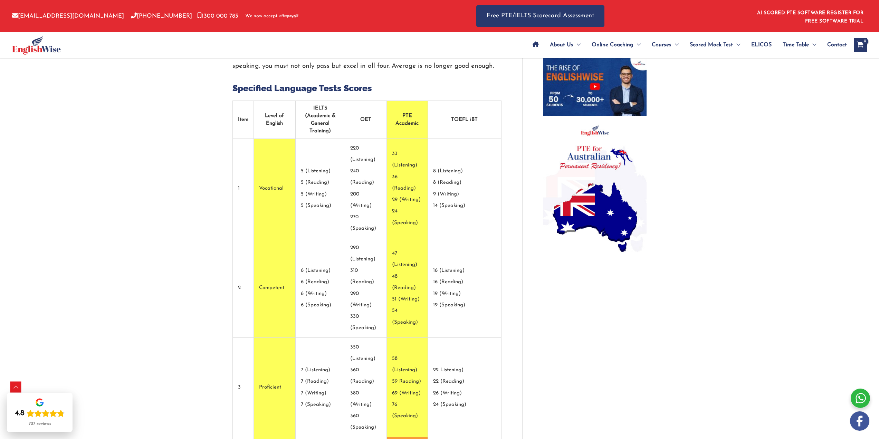 The height and width of the screenshot is (439, 879). Describe the element at coordinates (243, 388) in the screenshot. I see `td: 3` at that location.